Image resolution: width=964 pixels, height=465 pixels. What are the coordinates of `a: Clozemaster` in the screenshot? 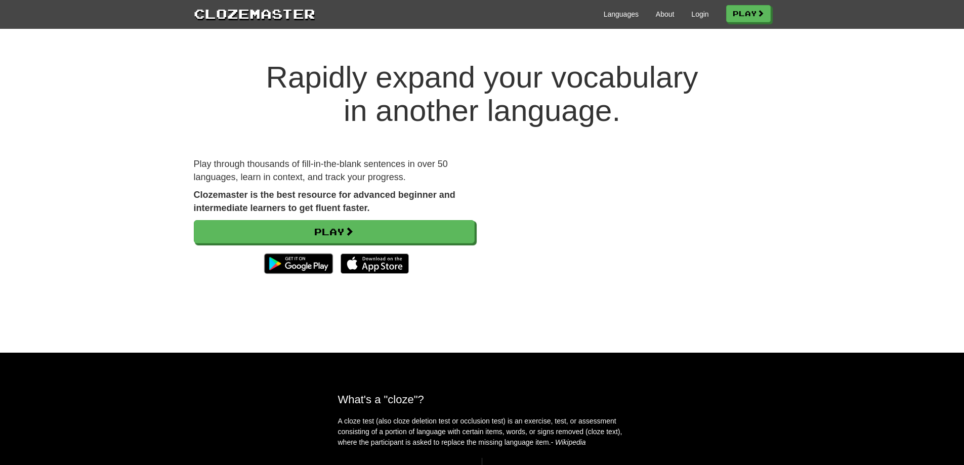 It's located at (254, 13).